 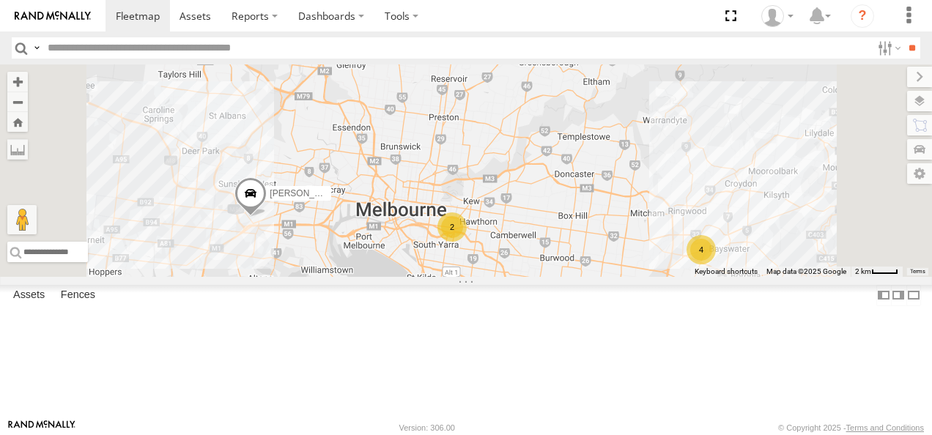 What do you see at coordinates (885, 428) in the screenshot?
I see `a: Terms and Conditions` at bounding box center [885, 428].